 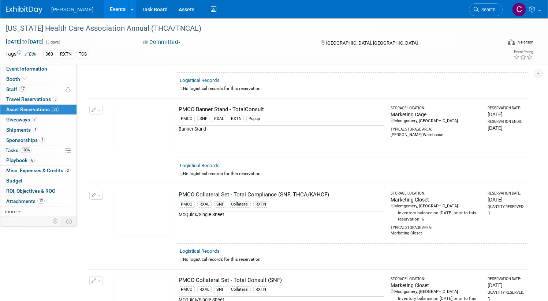 What do you see at coordinates (55, 99) in the screenshot?
I see `span: 3` at bounding box center [55, 99].